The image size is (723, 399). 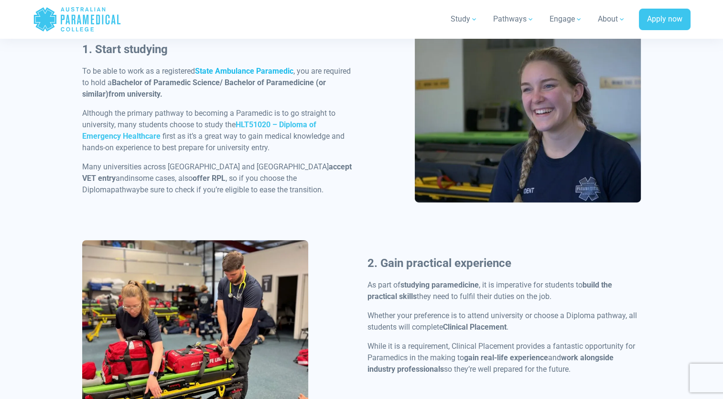 What do you see at coordinates (490, 290) in the screenshot?
I see `strong: build the practical skills` at bounding box center [490, 290].